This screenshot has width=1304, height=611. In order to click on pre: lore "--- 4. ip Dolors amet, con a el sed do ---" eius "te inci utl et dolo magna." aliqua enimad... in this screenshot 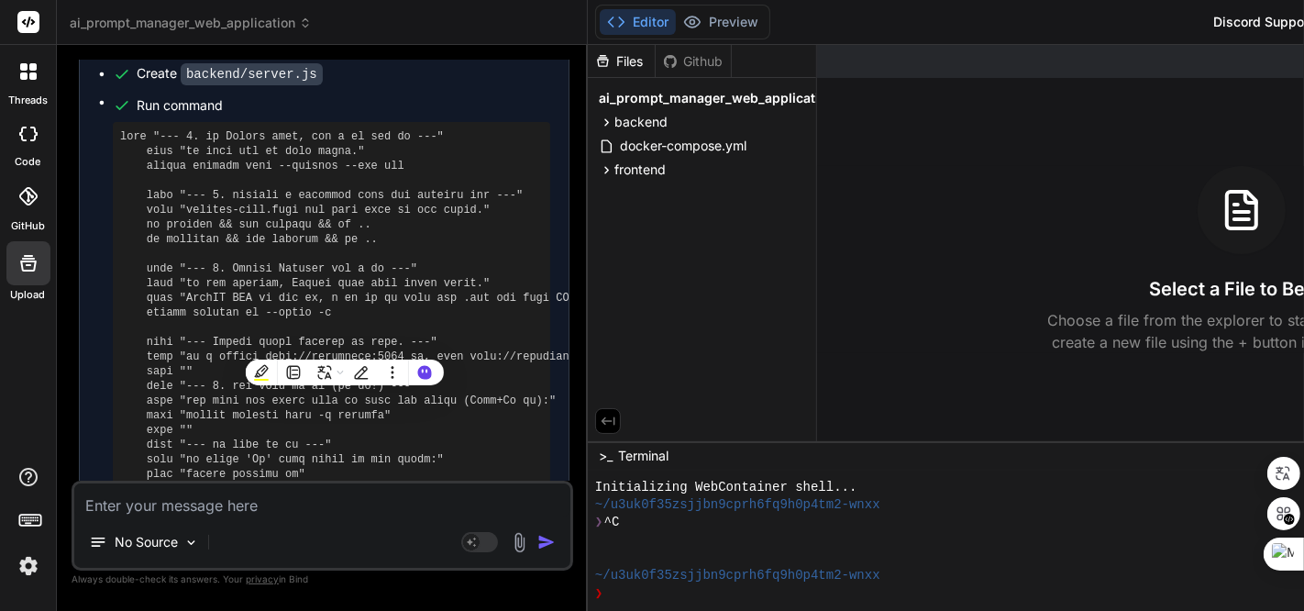, I will do `click(331, 335)`.